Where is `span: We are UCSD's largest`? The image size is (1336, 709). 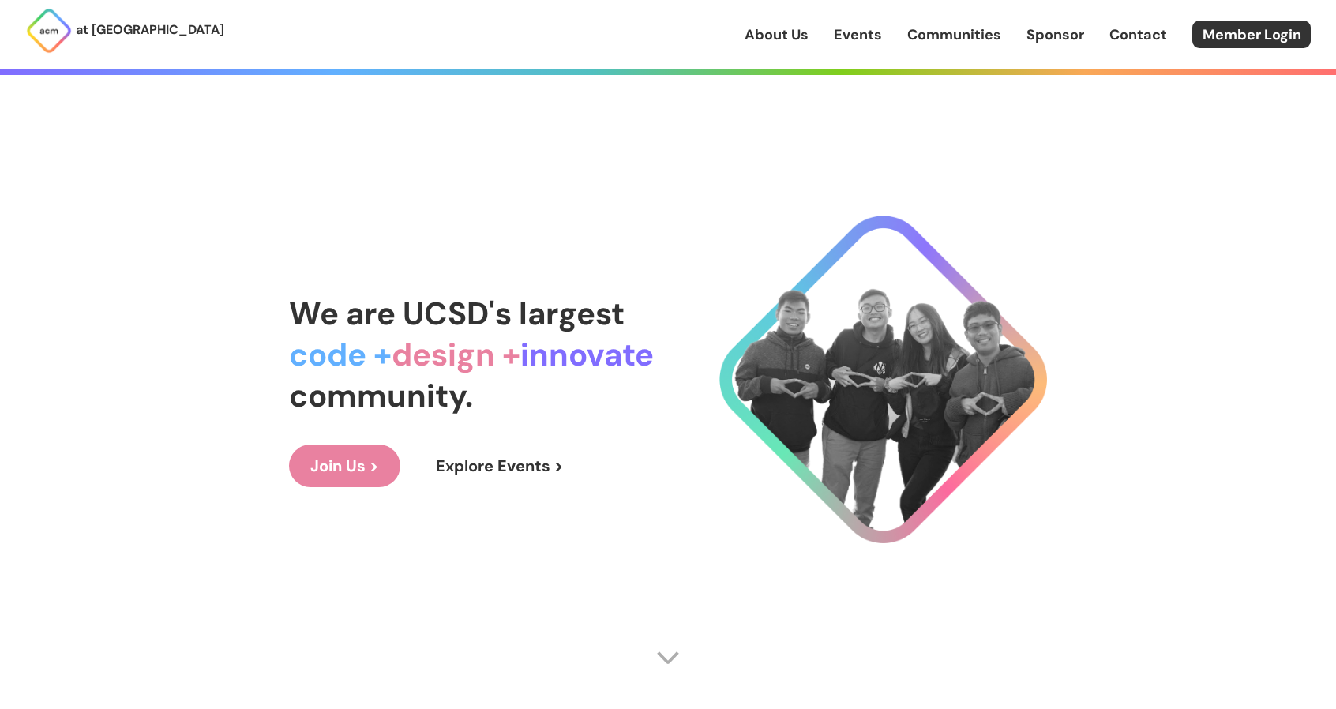
span: We are UCSD's largest is located at coordinates (456, 313).